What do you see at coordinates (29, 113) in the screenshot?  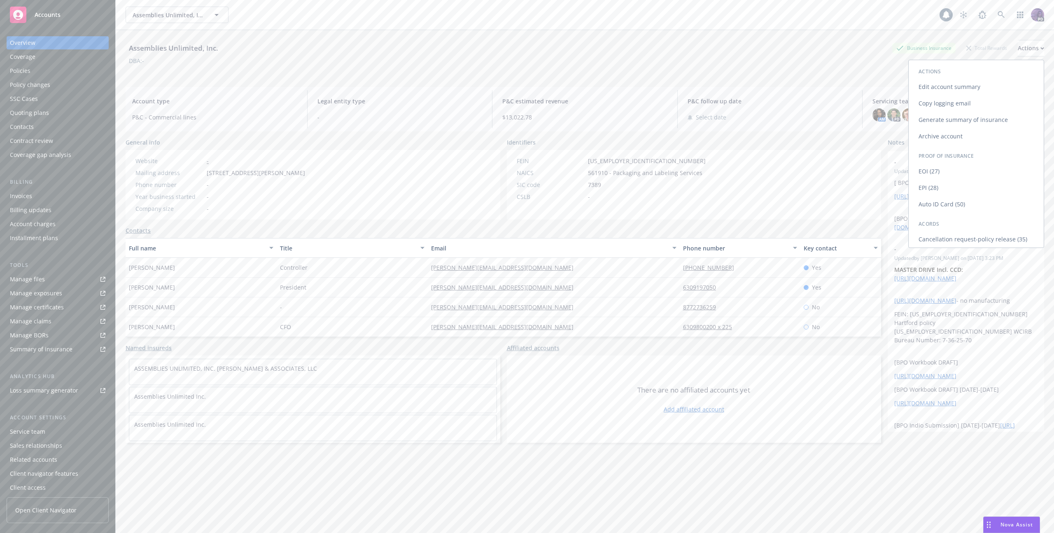 I see `div: Quoting plans` at bounding box center [29, 113].